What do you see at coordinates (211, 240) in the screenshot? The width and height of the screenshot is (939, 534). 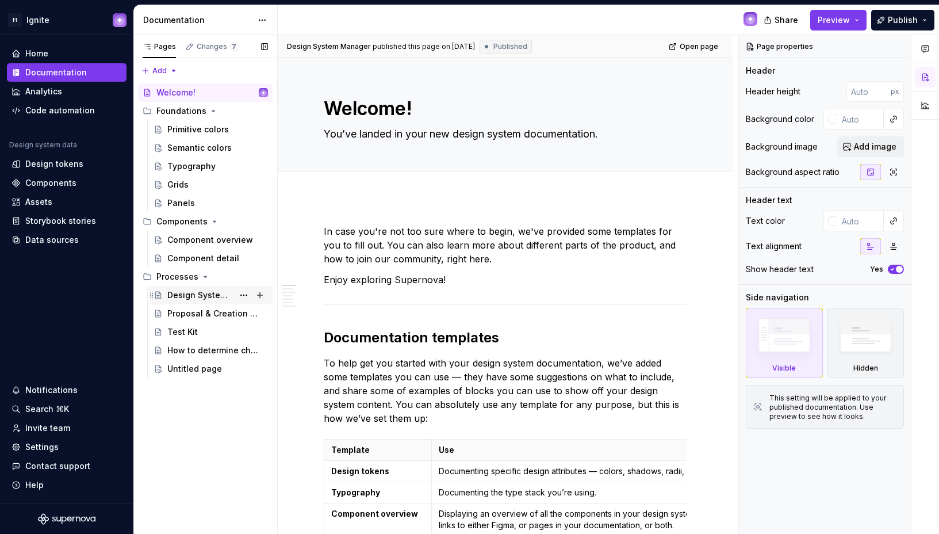 I see `a: Component overview` at bounding box center [211, 240].